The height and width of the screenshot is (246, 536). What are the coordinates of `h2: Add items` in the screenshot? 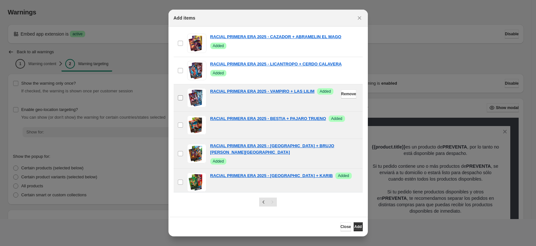 It's located at (184, 18).